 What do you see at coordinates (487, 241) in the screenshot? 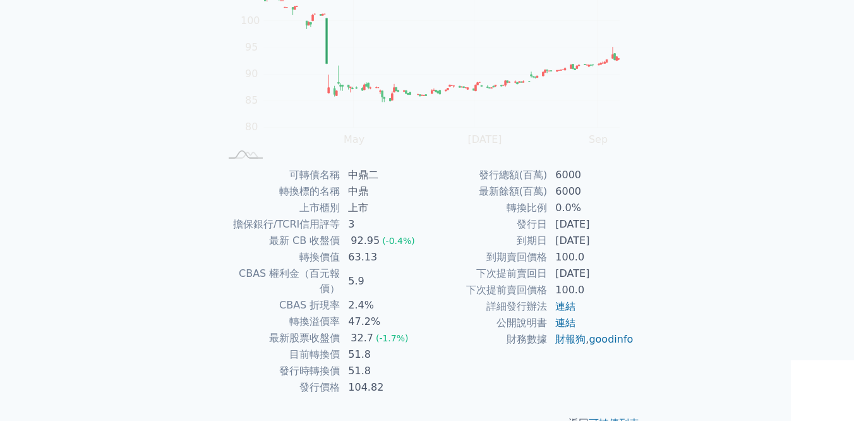
I see `td: 到期日` at bounding box center [487, 241].